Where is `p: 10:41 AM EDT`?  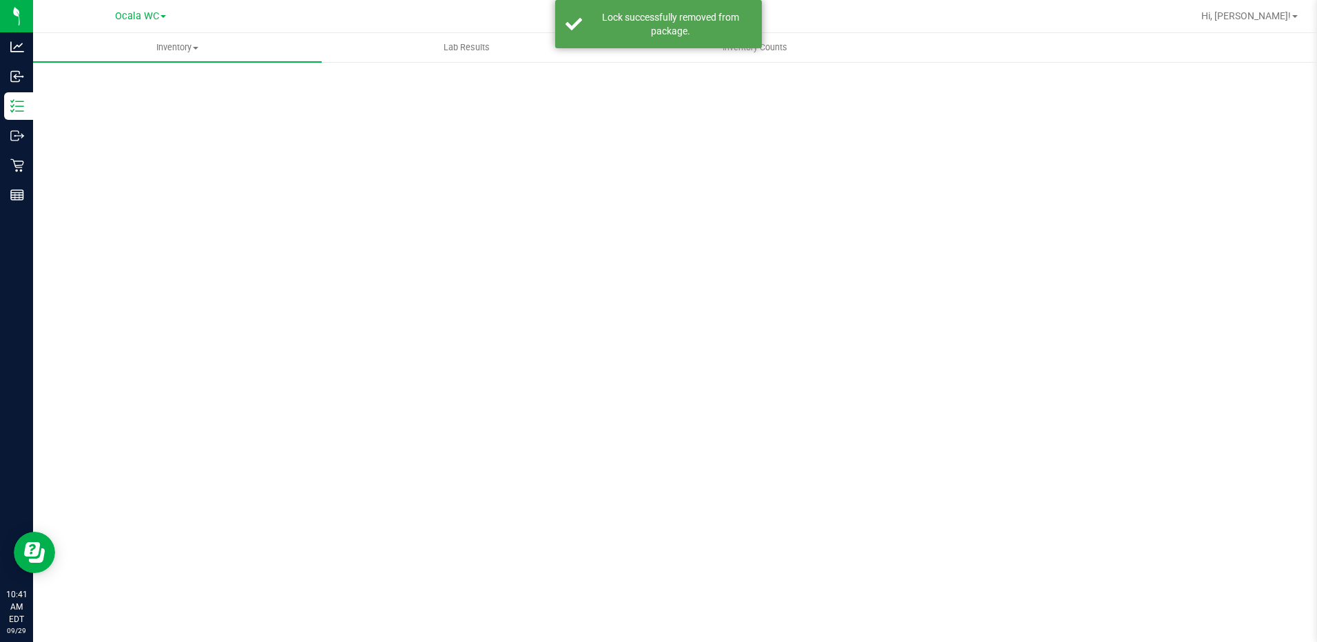 p: 10:41 AM EDT is located at coordinates (17, 607).